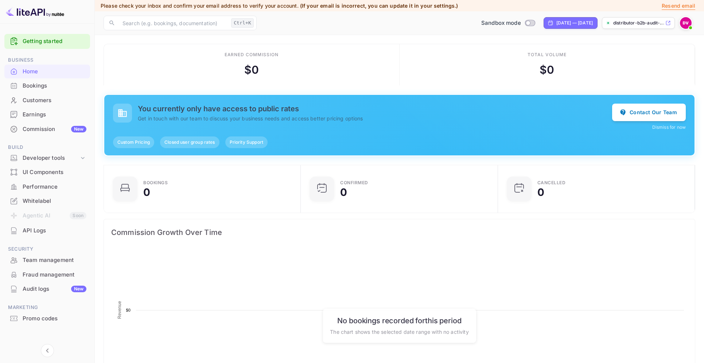 The height and width of the screenshot is (363, 704). Describe the element at coordinates (190, 142) in the screenshot. I see `span: Closed user group rates` at that location.